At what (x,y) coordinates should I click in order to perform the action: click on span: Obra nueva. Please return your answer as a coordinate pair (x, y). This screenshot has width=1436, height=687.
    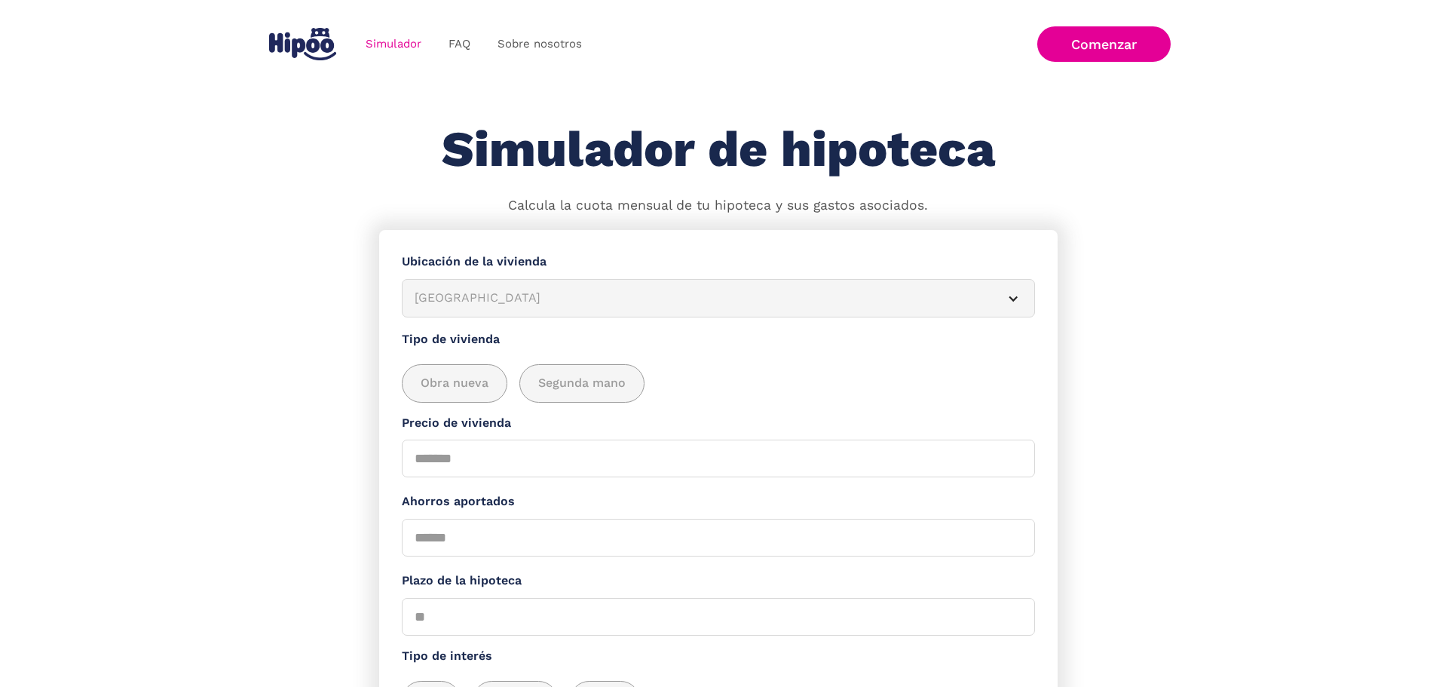
    Looking at the image, I should click on (455, 383).